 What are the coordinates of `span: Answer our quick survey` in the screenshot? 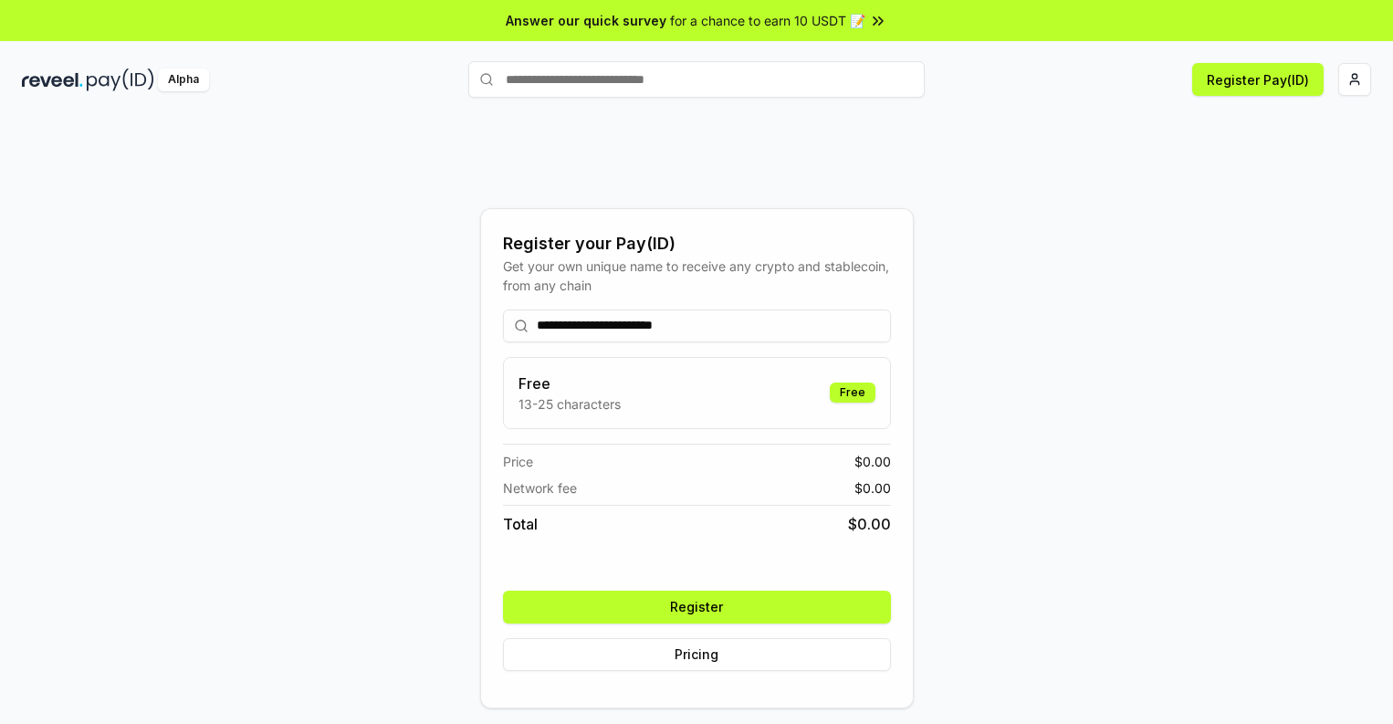 It's located at (586, 20).